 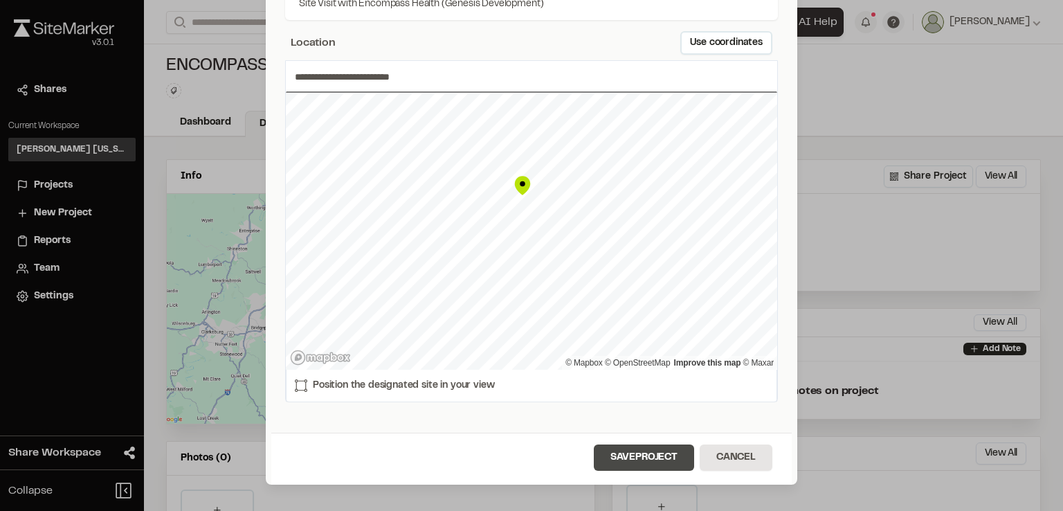 What do you see at coordinates (726, 43) in the screenshot?
I see `button: Use coordinates` at bounding box center [726, 43].